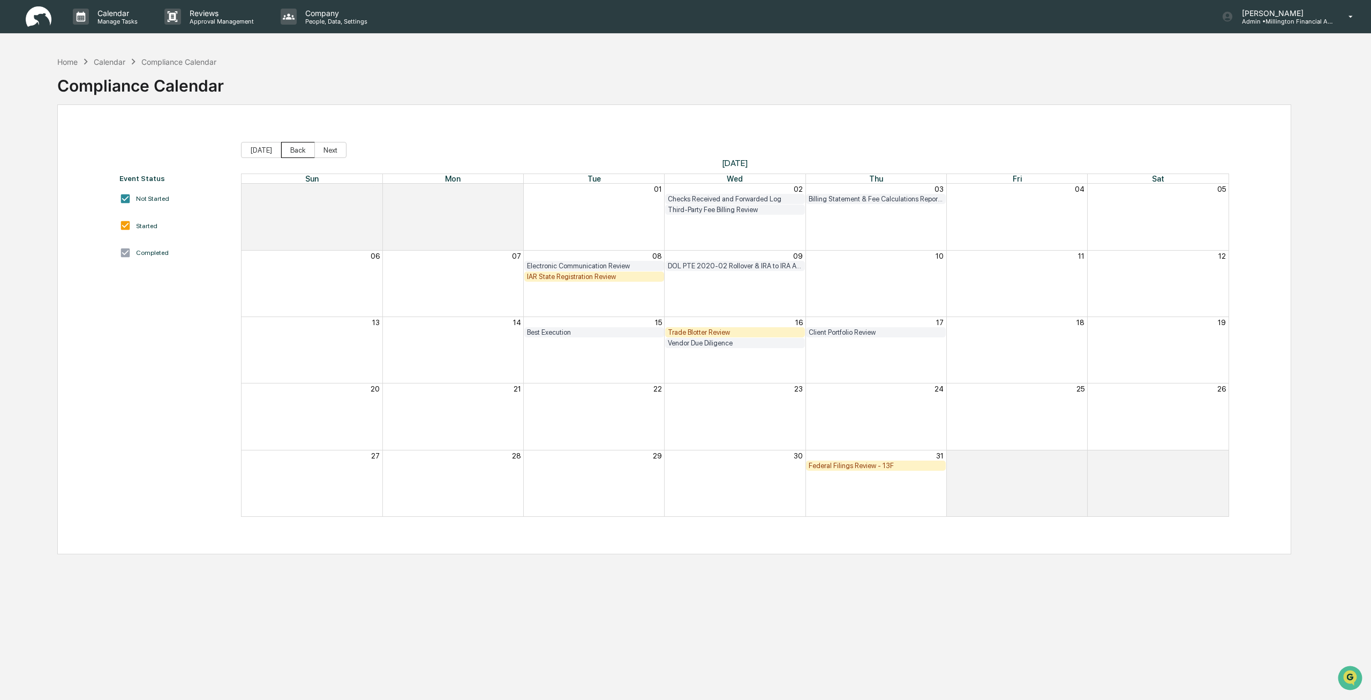 This screenshot has width=1371, height=700. What do you see at coordinates (40, 140) in the screenshot?
I see `a: 🖐️Preclearance` at bounding box center [40, 140].